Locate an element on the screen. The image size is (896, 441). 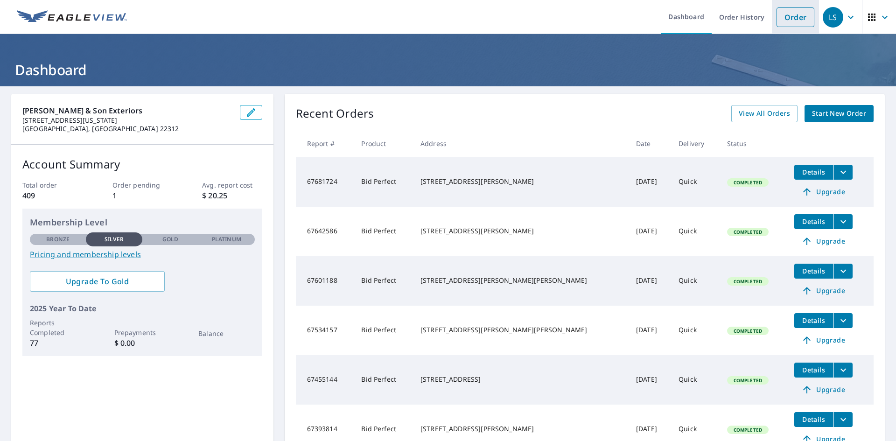
button: detailsBtn-67681724 is located at coordinates (814, 172).